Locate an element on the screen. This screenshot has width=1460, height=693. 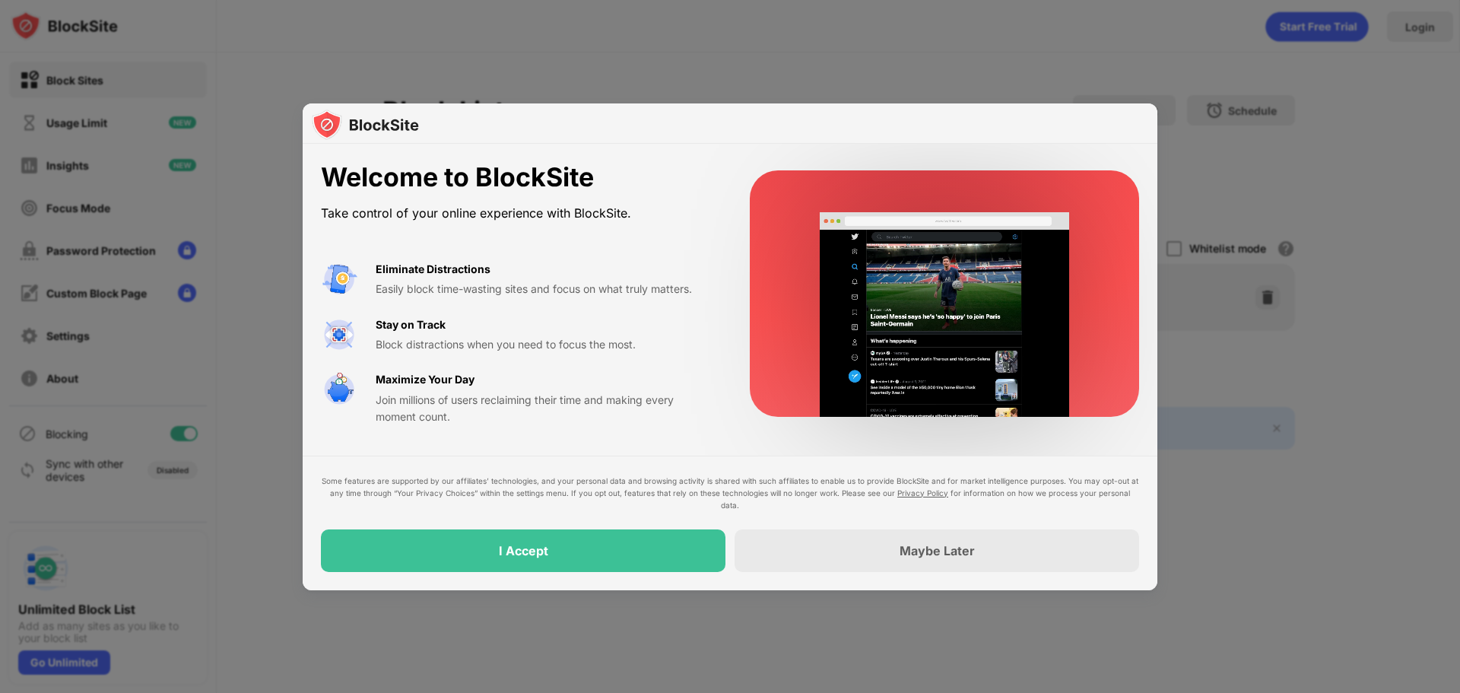
div: Stay on Track is located at coordinates (411, 325).